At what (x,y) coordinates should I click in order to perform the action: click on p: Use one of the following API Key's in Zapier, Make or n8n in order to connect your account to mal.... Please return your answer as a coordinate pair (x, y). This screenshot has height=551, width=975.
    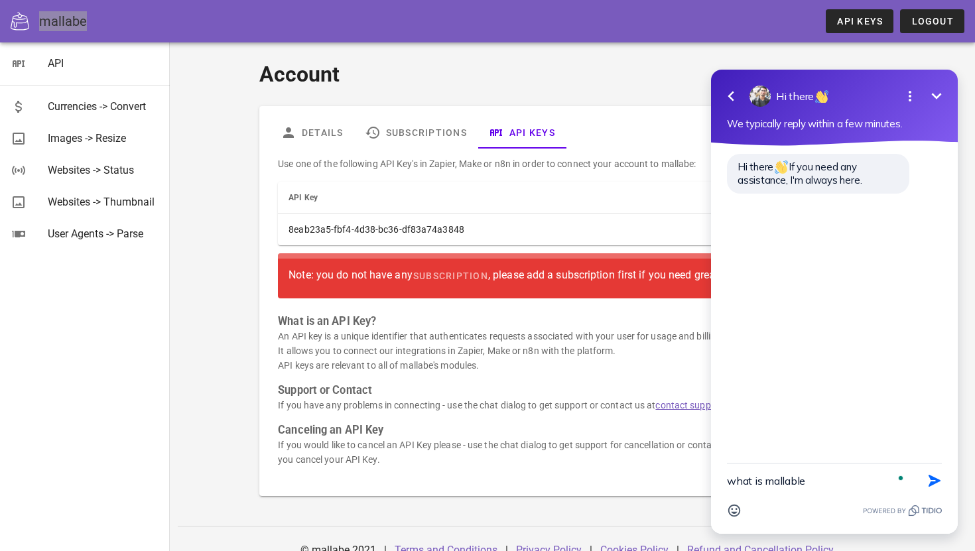
    Looking at the image, I should click on (572, 164).